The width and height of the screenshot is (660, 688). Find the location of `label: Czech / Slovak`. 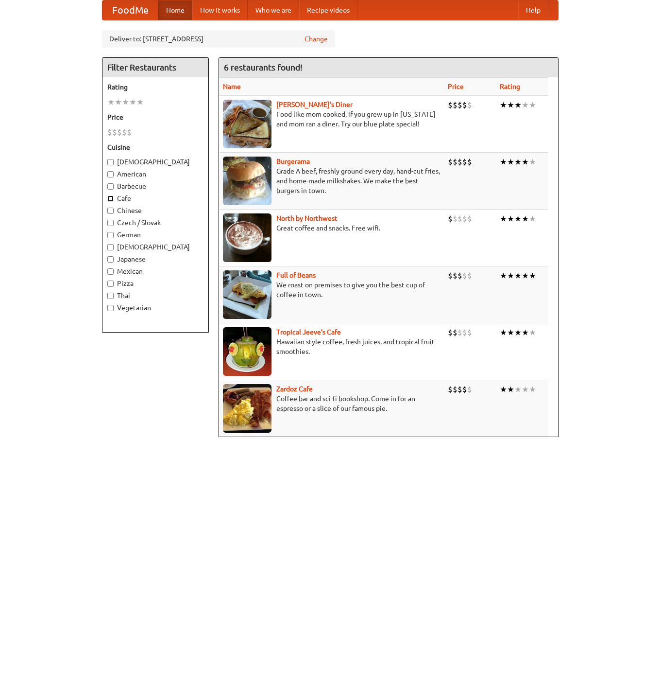

label: Czech / Slovak is located at coordinates (156, 223).